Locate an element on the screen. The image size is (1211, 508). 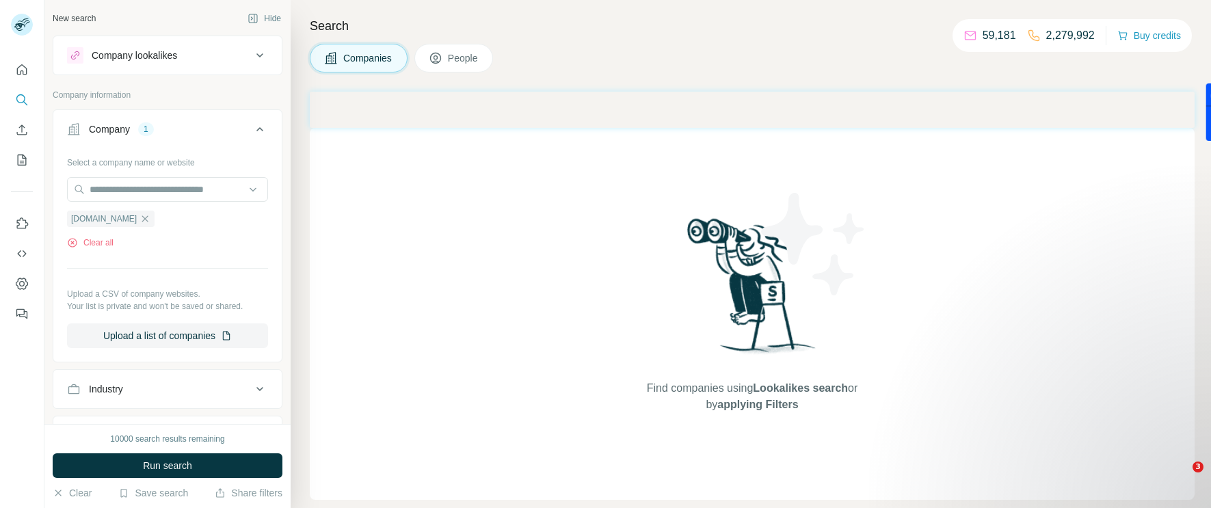
div: Company is located at coordinates (109, 129).